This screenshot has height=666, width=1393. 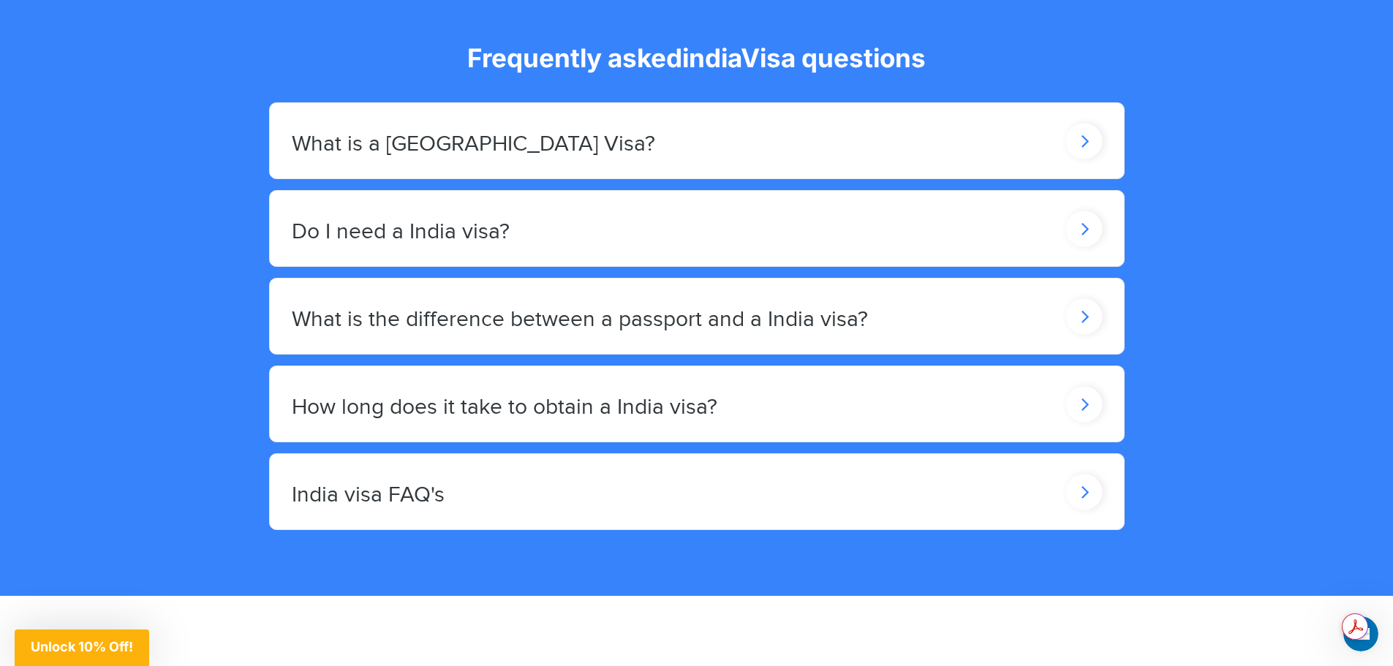 What do you see at coordinates (697, 58) in the screenshot?
I see `h2: Frequently asked Visa questions` at bounding box center [697, 58].